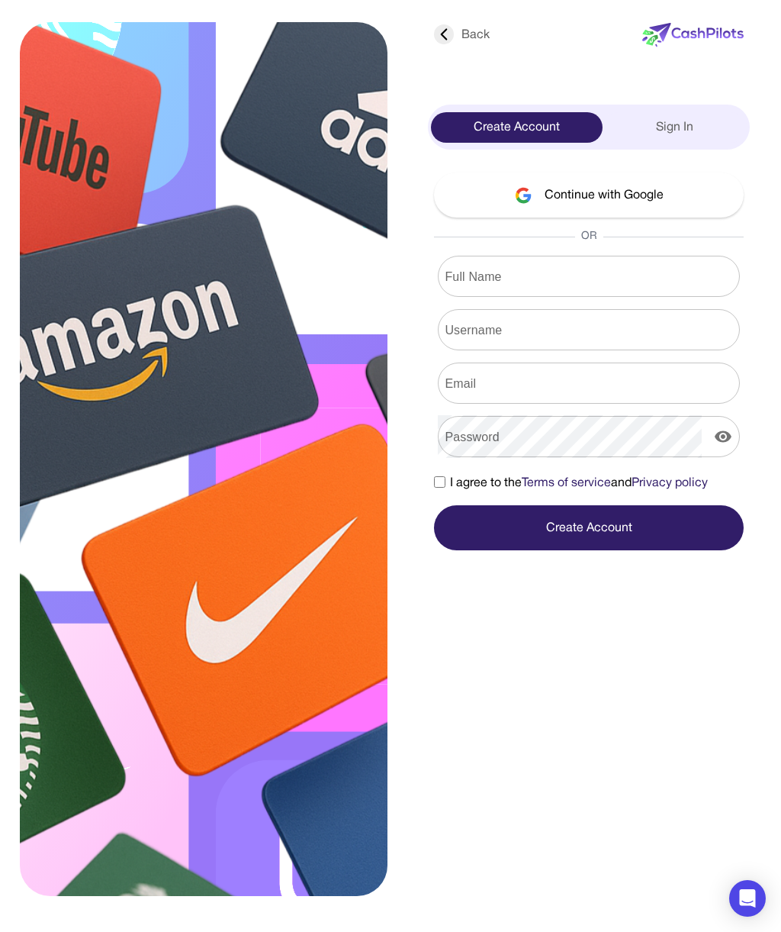 The height and width of the screenshot is (932, 781). Describe the element at coordinates (566, 483) in the screenshot. I see `a: Terms of service` at that location.